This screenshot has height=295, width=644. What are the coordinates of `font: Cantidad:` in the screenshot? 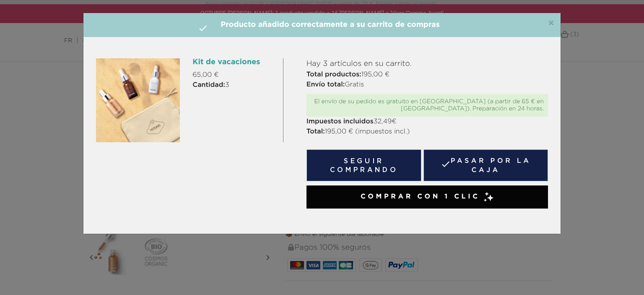 It's located at (209, 85).